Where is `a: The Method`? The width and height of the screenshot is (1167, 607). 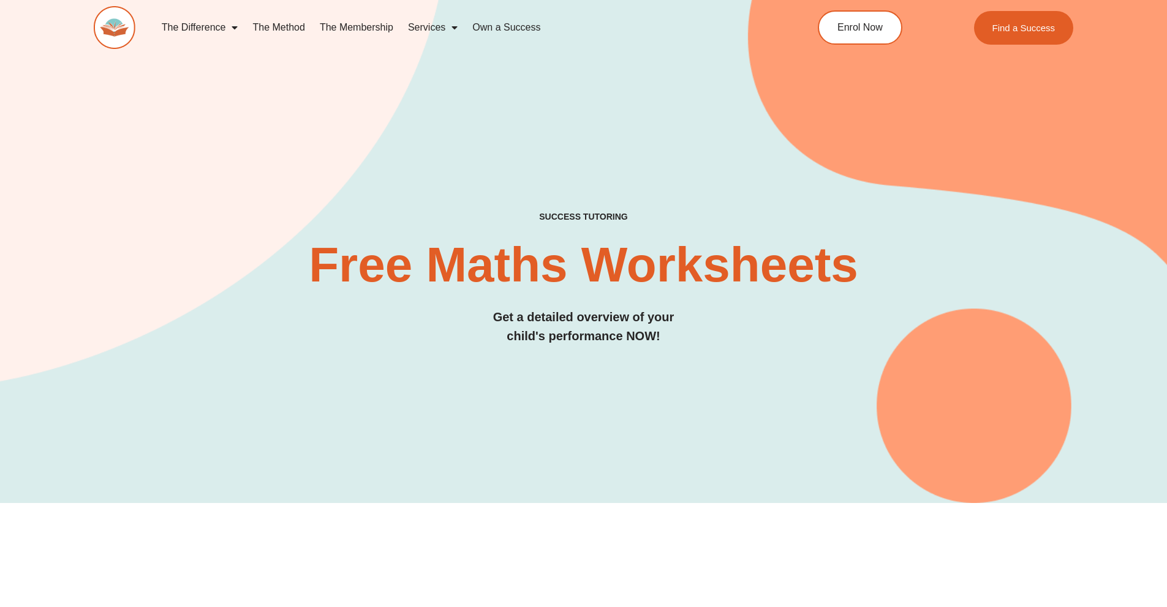
a: The Method is located at coordinates (278, 28).